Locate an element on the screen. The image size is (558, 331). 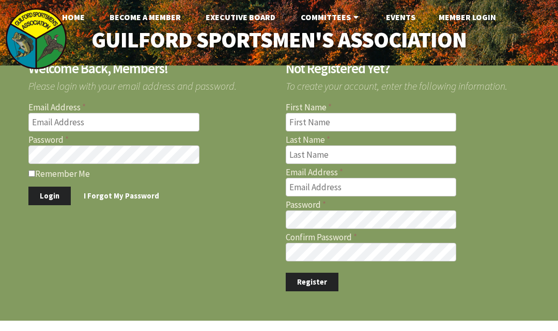
a: Member Login is located at coordinates (467, 17).